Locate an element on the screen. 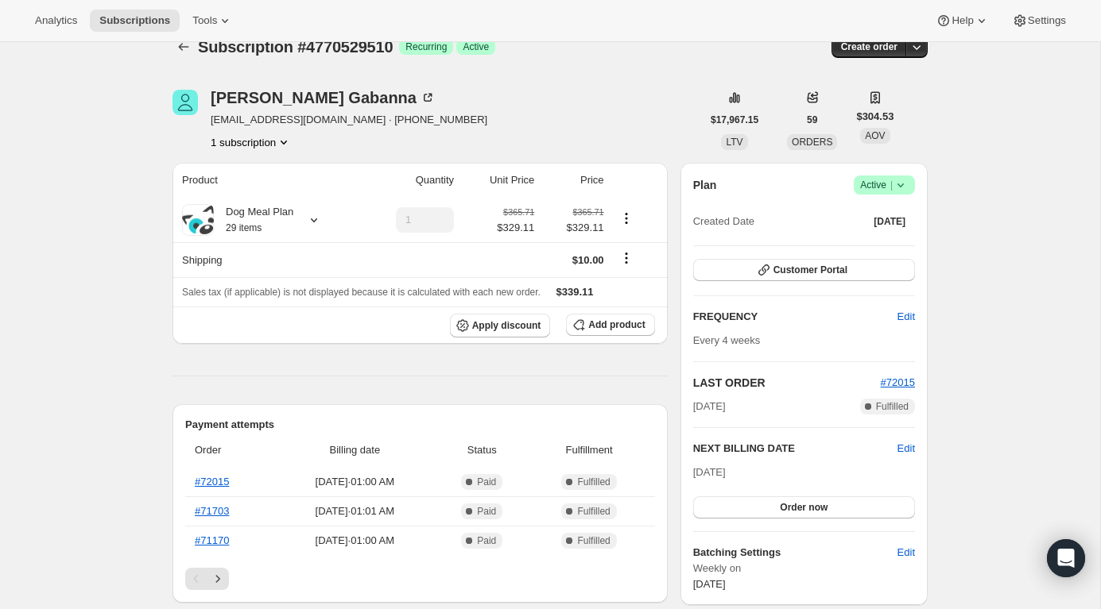 This screenshot has height=609, width=1101. span: Create order is located at coordinates (869, 47).